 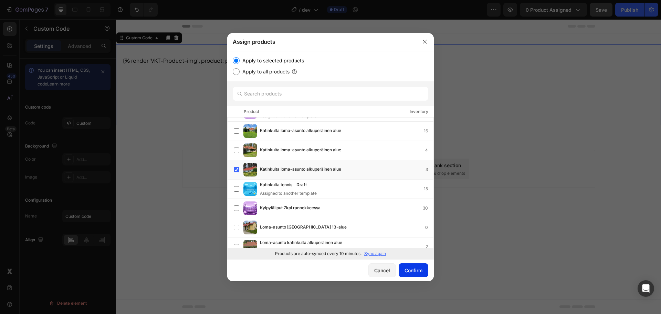 I want to click on label: Apply to selected products, so click(x=272, y=61).